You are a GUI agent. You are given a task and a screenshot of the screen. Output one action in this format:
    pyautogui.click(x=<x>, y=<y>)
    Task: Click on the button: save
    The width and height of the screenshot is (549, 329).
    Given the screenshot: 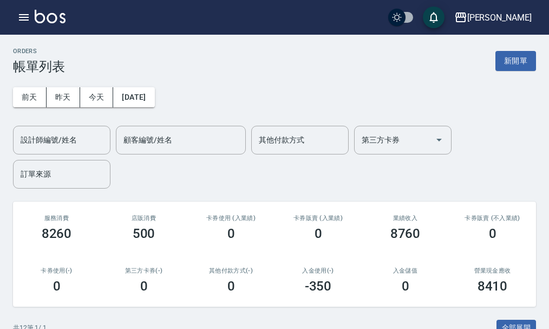 What is the action you would take?
    pyautogui.click(x=434, y=17)
    